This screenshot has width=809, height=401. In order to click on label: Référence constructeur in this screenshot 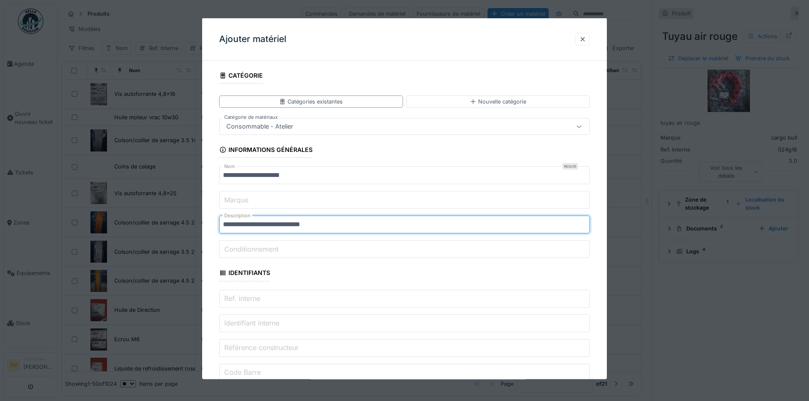, I will do `click(261, 347)`.